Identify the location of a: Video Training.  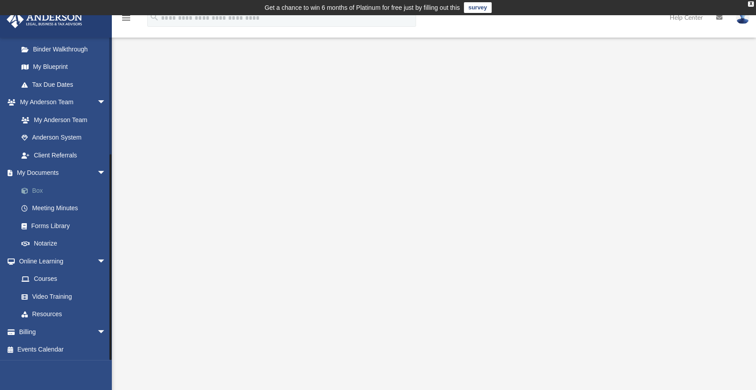
(61, 297).